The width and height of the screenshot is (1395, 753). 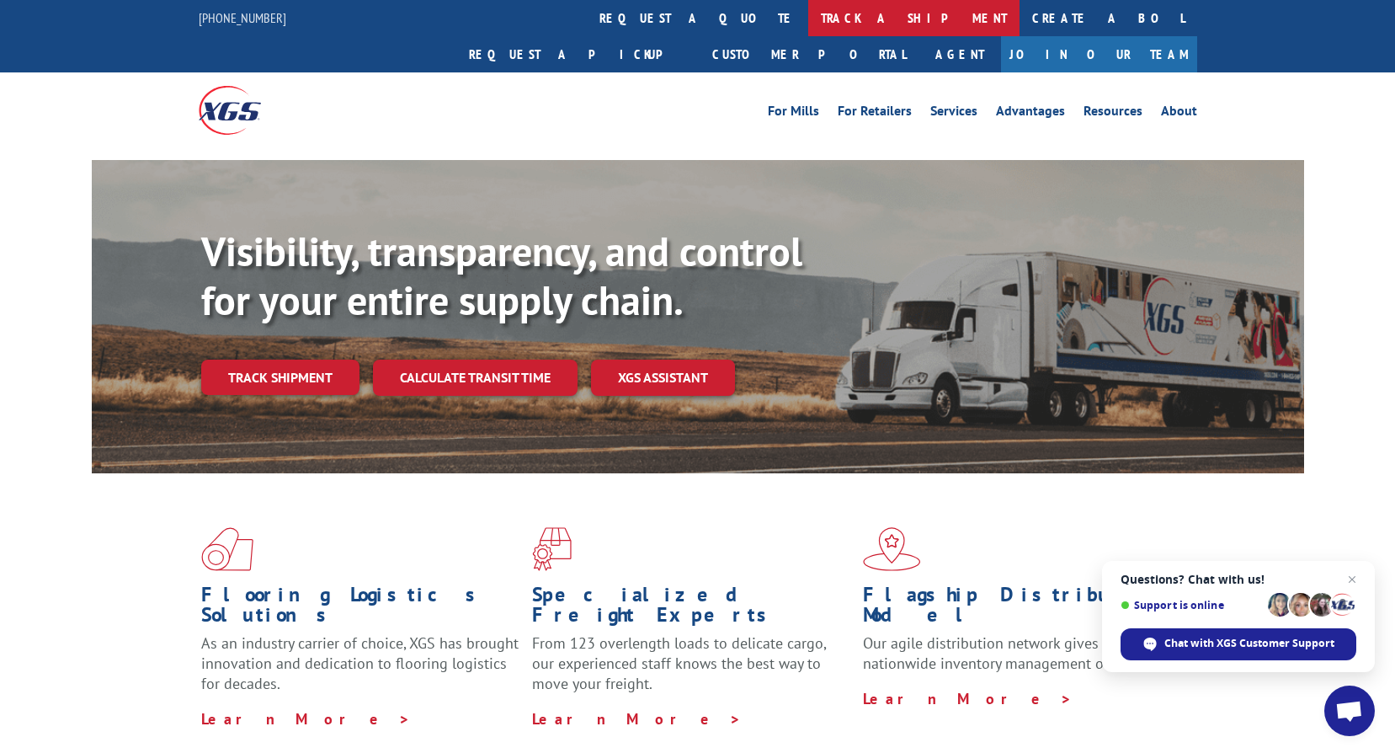 I want to click on b: Visibility, transparency, and control for your entire supply chain., so click(x=502, y=275).